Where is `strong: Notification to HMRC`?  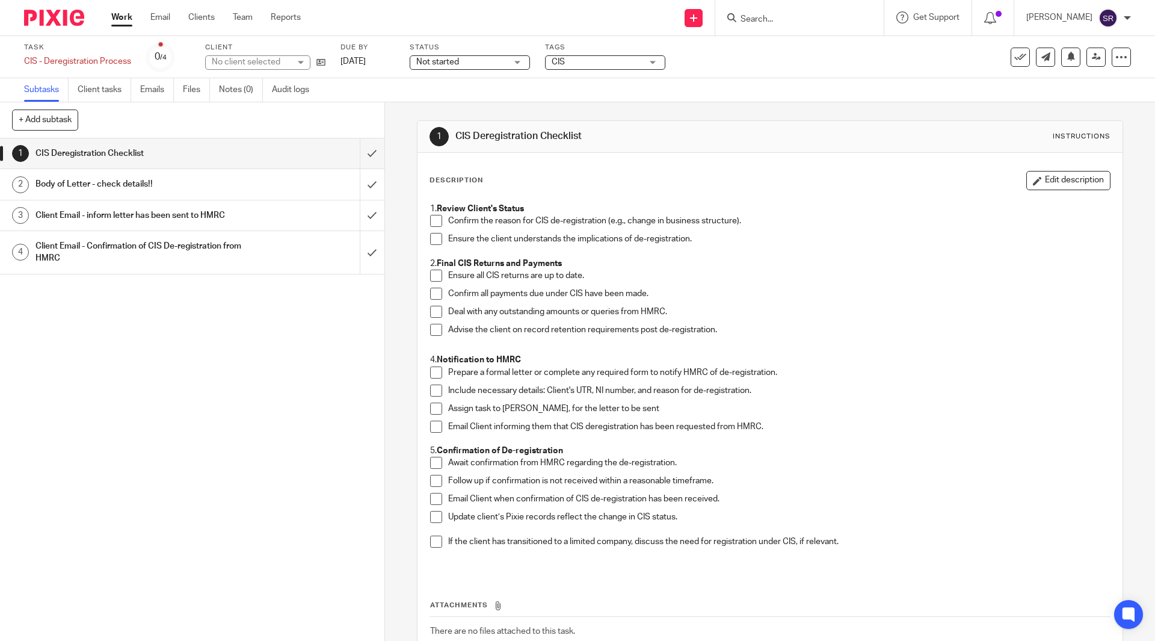 strong: Notification to HMRC is located at coordinates (479, 360).